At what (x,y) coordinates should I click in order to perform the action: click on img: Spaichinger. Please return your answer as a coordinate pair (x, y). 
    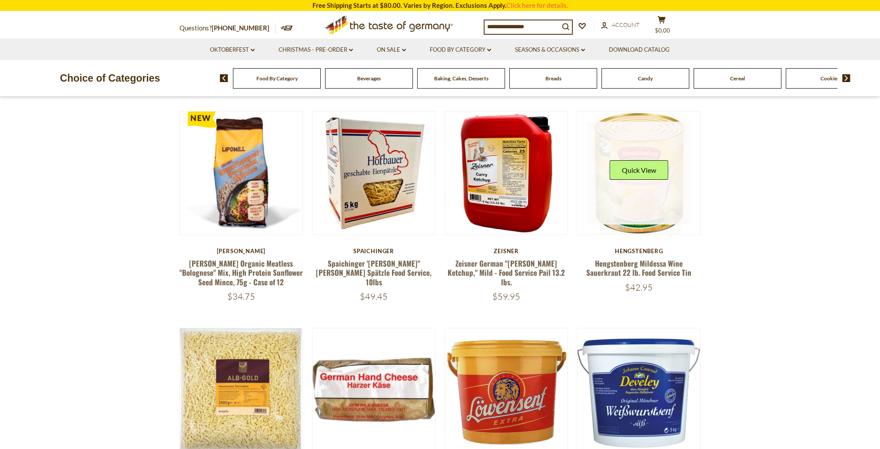
    Looking at the image, I should click on (374, 173).